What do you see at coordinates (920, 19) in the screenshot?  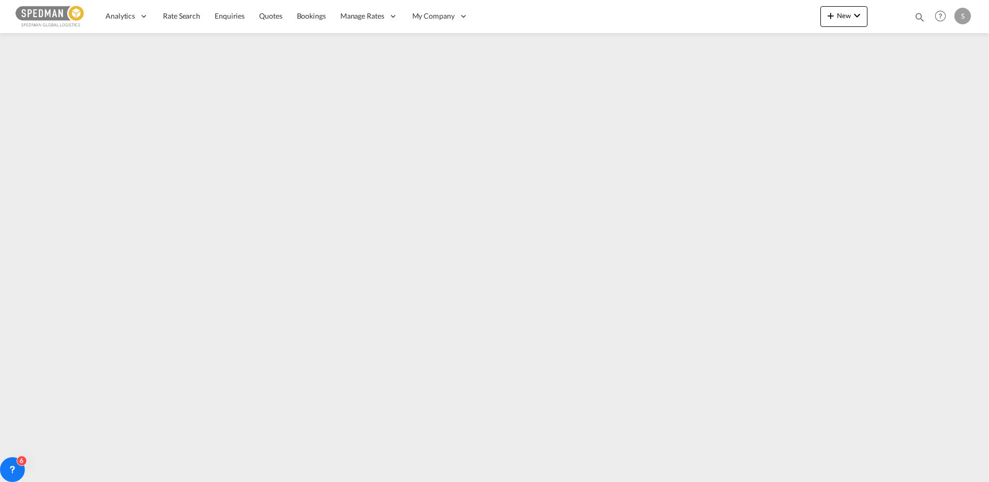 I see `div: icon-magnify` at bounding box center [920, 19].